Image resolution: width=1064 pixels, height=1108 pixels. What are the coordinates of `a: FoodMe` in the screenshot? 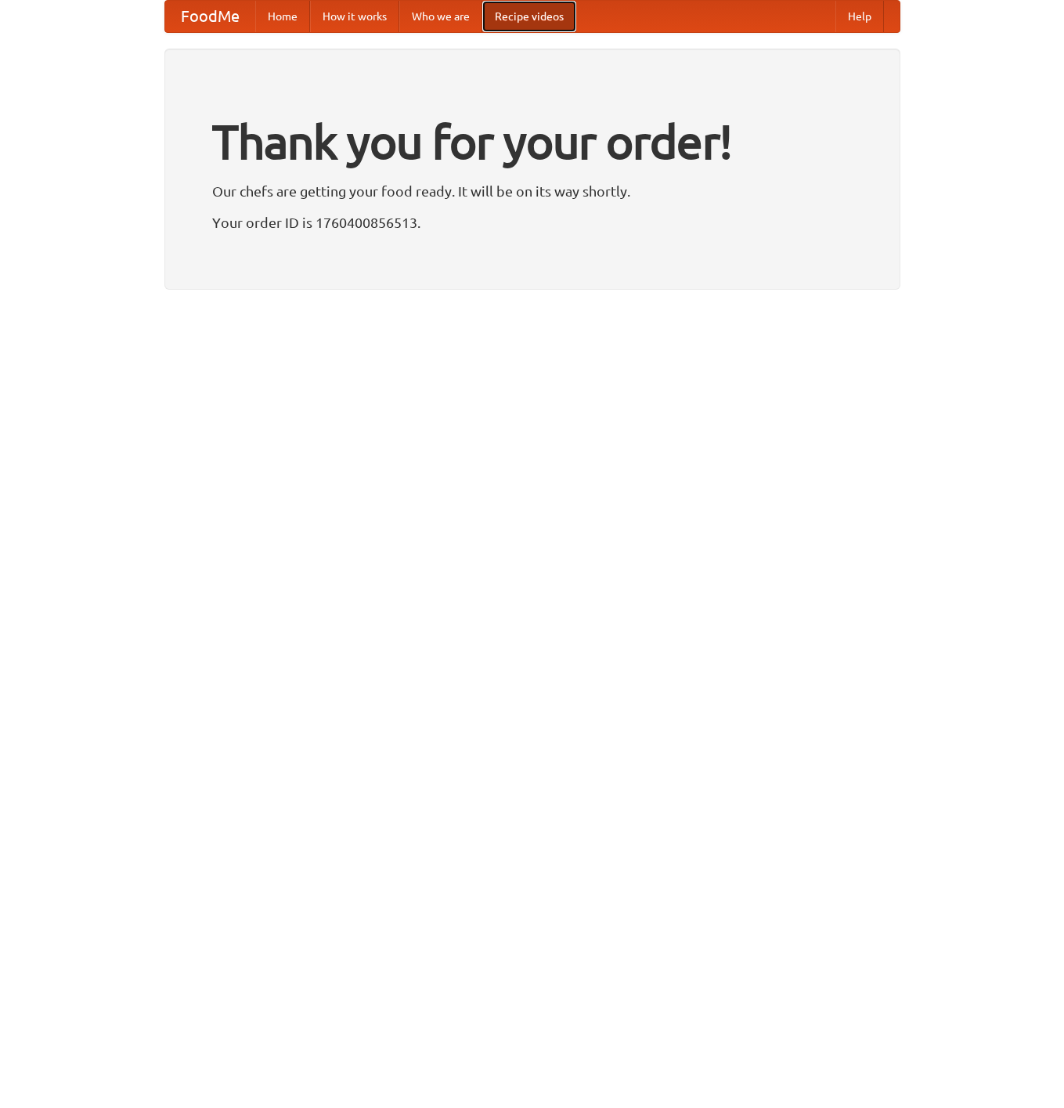 It's located at (210, 16).